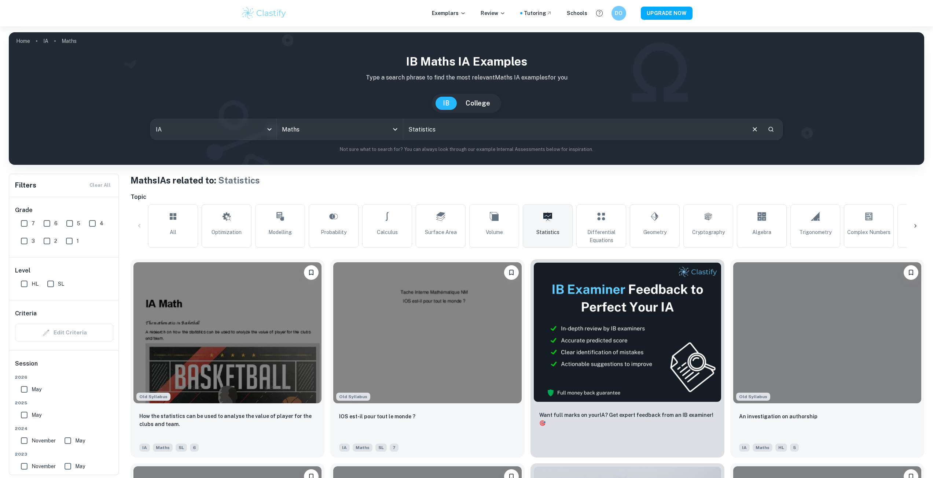  What do you see at coordinates (64, 377) in the screenshot?
I see `span: 2026` at bounding box center [64, 377].